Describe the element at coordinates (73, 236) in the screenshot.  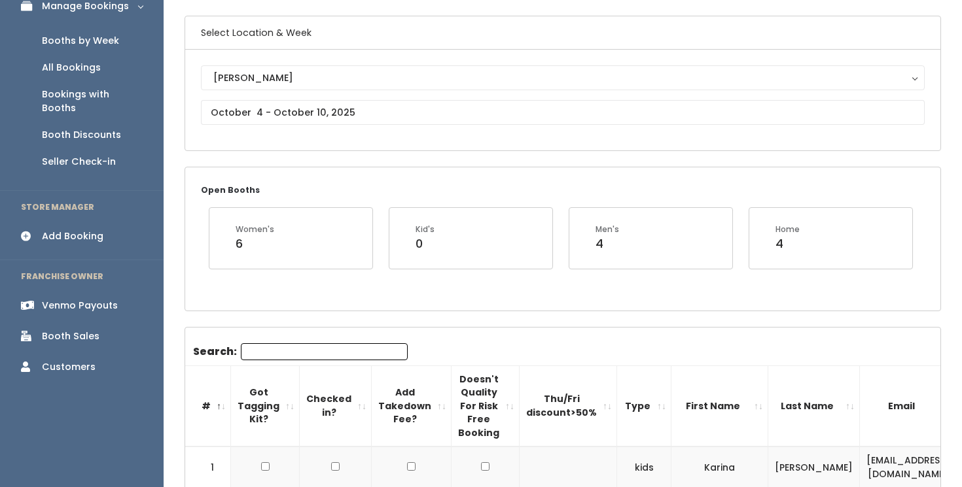
I see `div: Add Booking` at that location.